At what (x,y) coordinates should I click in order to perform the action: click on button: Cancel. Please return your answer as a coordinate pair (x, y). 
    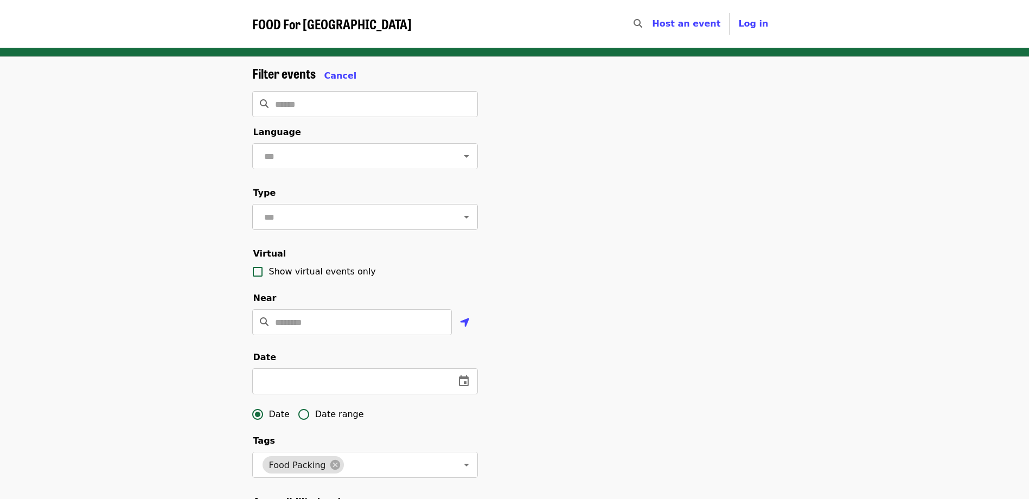
    Looking at the image, I should click on (341, 76).